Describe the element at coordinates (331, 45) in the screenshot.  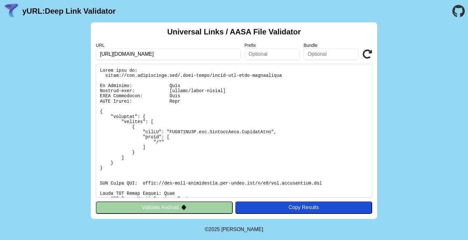
I see `label: Bundle` at that location.